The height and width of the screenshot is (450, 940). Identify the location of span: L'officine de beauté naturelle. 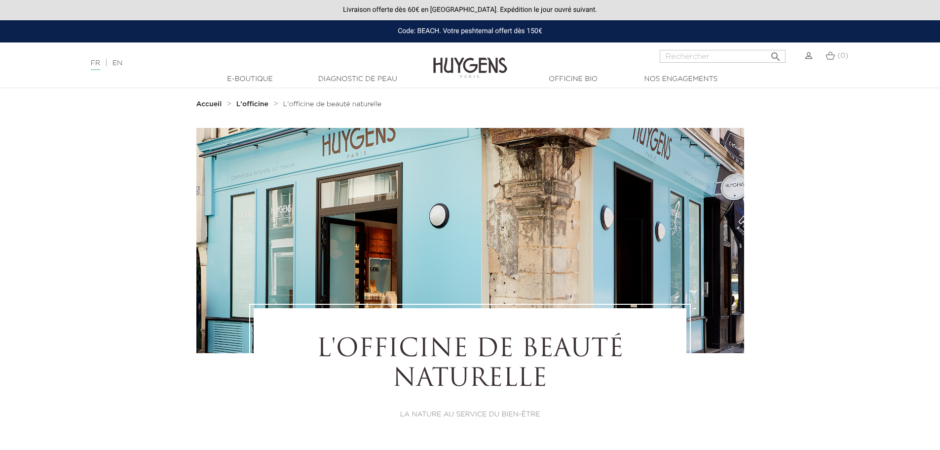
(333, 104).